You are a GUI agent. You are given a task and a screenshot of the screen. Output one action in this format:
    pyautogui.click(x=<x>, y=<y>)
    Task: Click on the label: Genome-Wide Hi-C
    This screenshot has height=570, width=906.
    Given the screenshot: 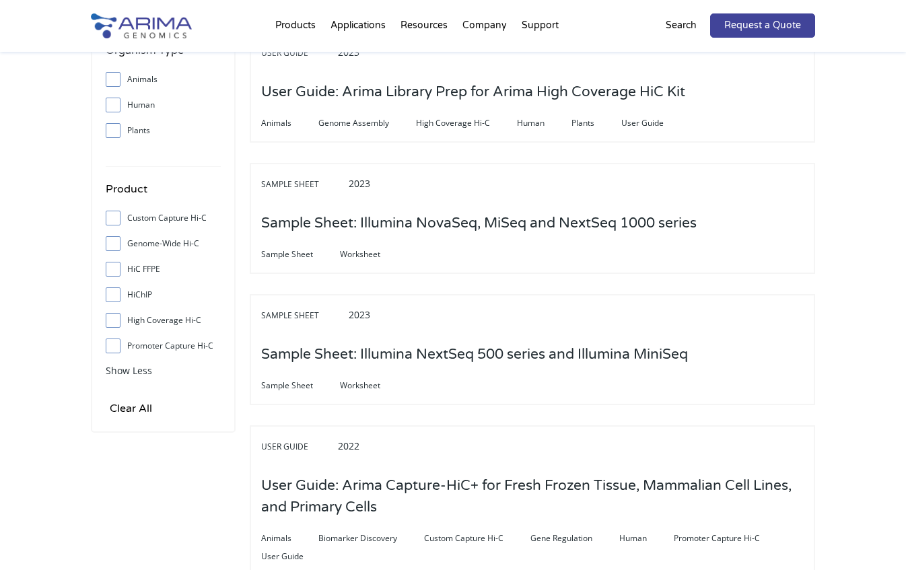 What is the action you would take?
    pyautogui.click(x=163, y=244)
    